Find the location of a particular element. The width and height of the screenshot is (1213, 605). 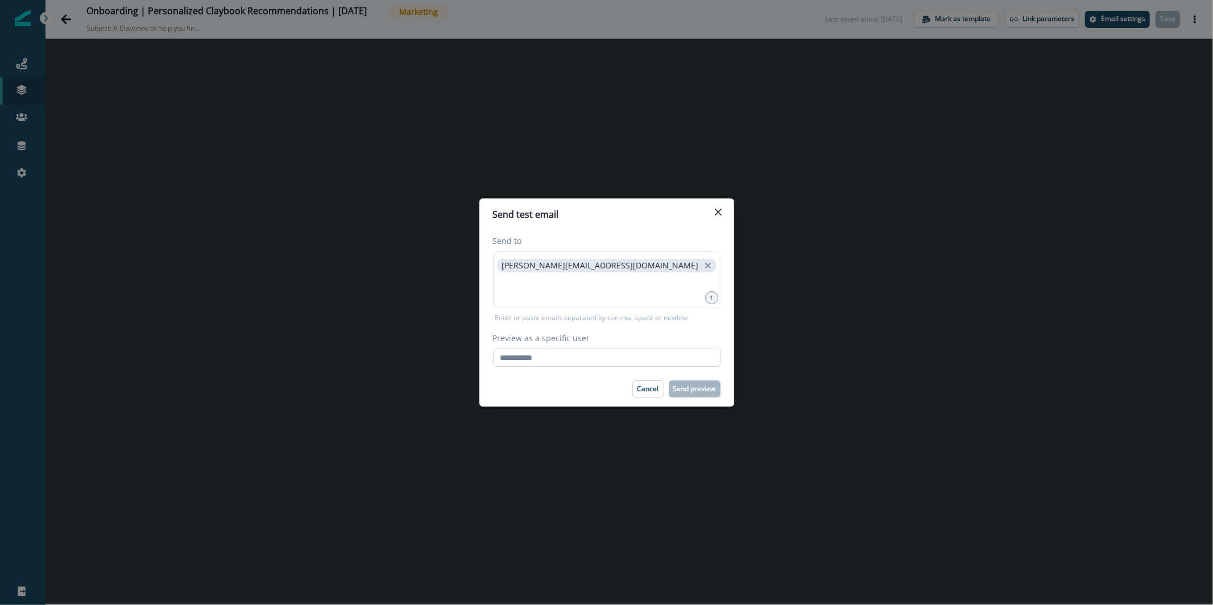

p: Cancel is located at coordinates (648, 389).